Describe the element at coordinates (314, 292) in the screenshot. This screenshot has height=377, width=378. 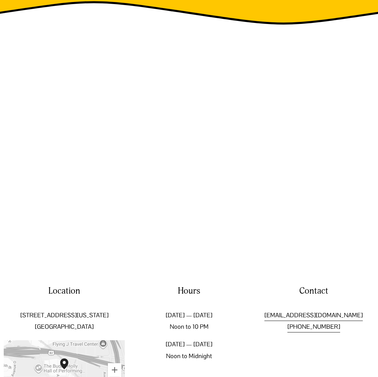
I see `h4: Contact` at that location.